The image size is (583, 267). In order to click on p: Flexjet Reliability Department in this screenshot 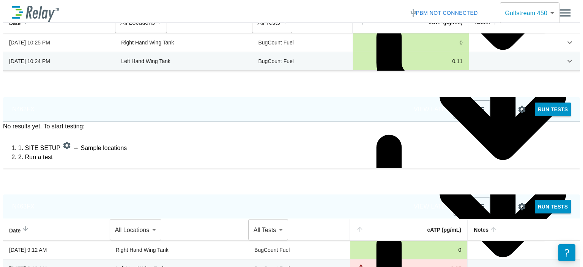, I will do `click(134, 13)`.